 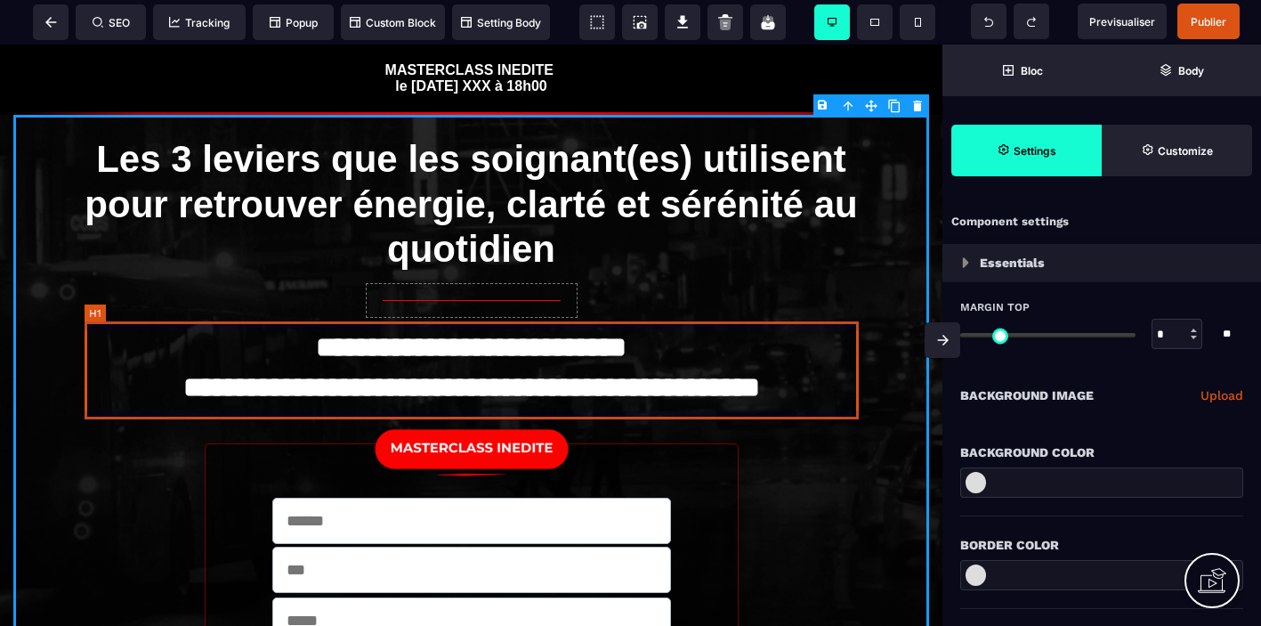 What do you see at coordinates (1022, 70) in the screenshot?
I see `span: Open Blocks` at bounding box center [1022, 70].